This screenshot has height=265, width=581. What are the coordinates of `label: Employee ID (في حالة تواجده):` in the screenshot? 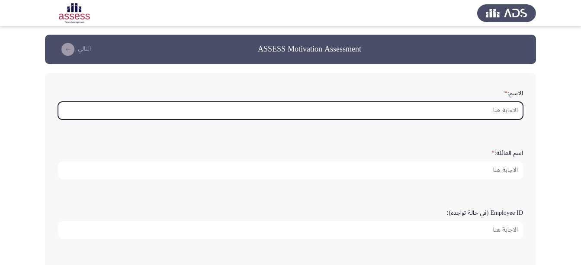 It's located at (485, 213).